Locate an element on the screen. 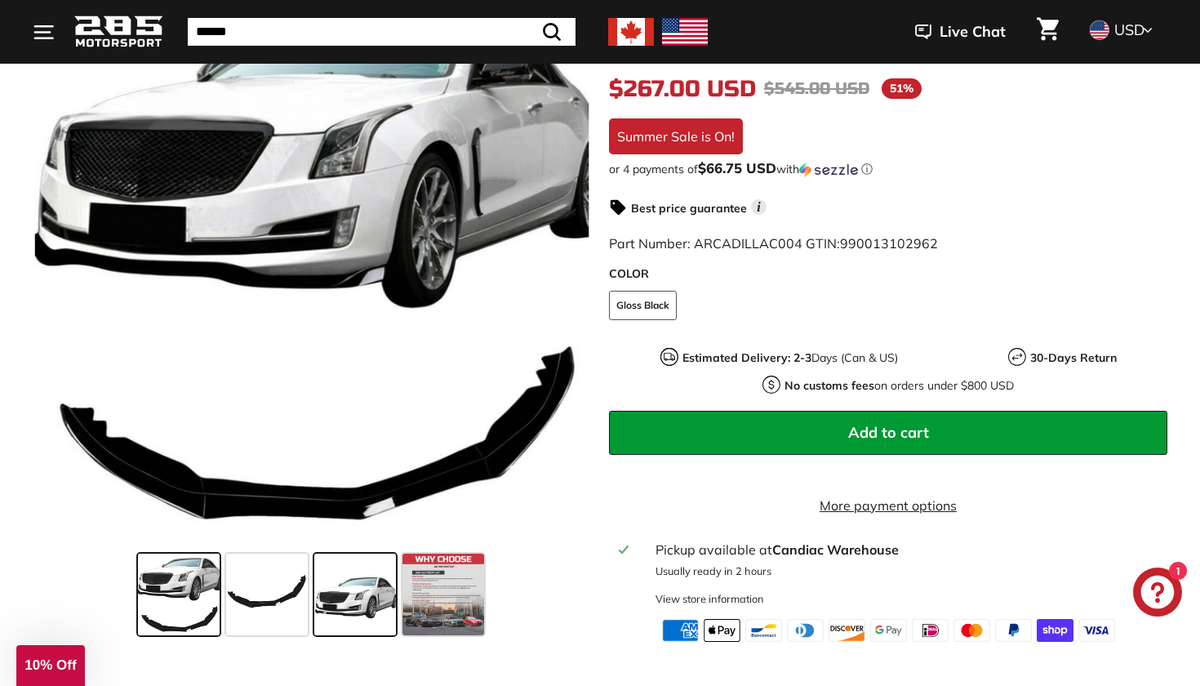  strong: Estimated Delivery: 2-3 is located at coordinates (747, 358).